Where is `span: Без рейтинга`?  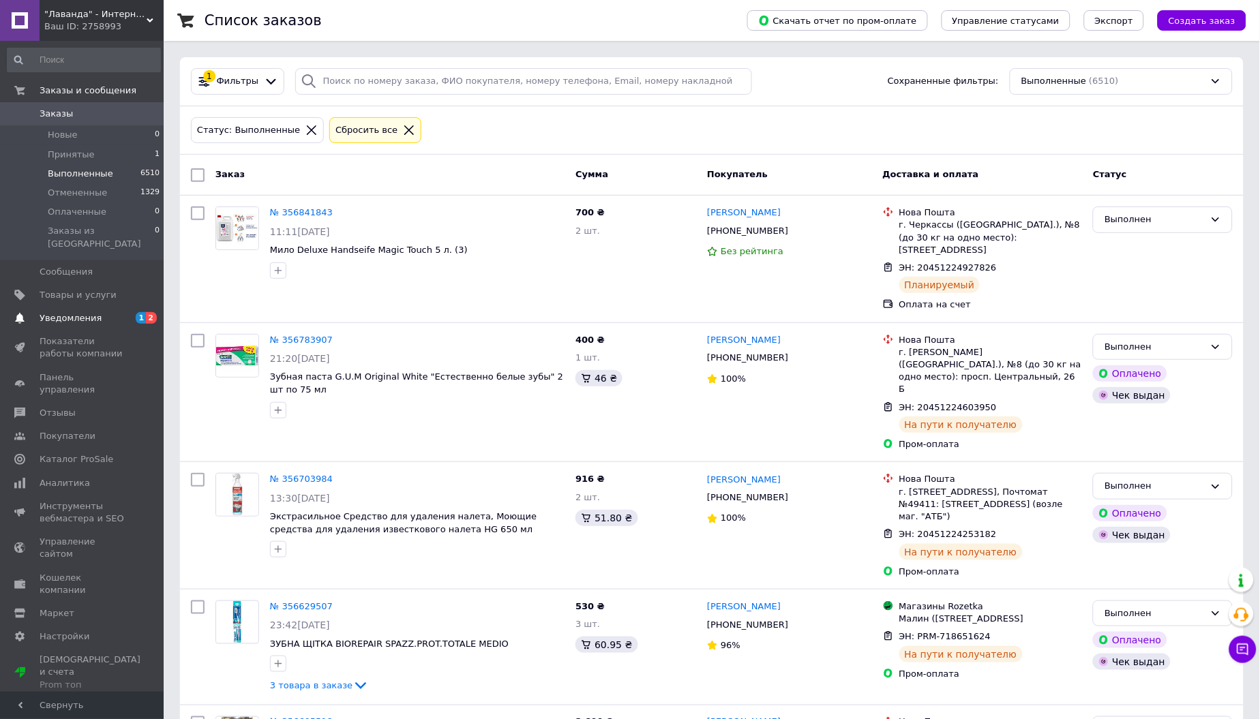 span: Без рейтинга is located at coordinates (752, 251).